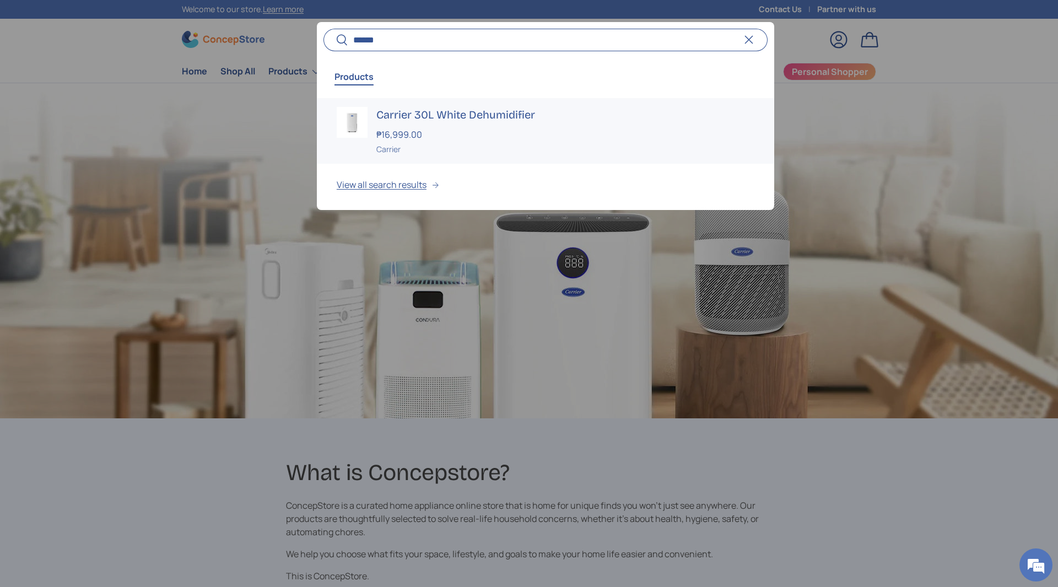  Describe the element at coordinates (565, 115) in the screenshot. I see `h3: Carrier 30L White Dehumidifier` at that location.